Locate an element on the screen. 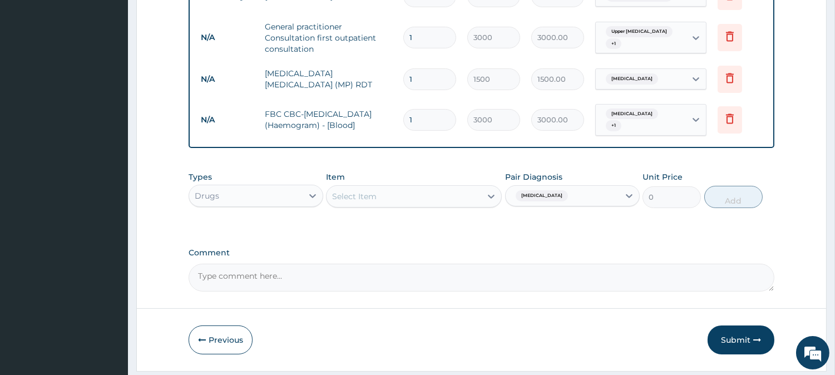  td: General practitioner Consultation first outpatient consultation is located at coordinates (328, 38).